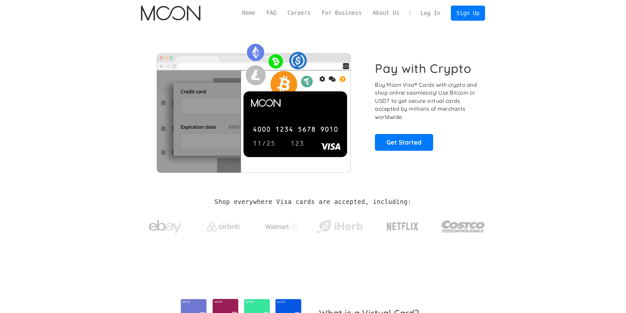 The height and width of the screenshot is (313, 626). What do you see at coordinates (402, 227) in the screenshot?
I see `img: Netflix` at bounding box center [402, 227].